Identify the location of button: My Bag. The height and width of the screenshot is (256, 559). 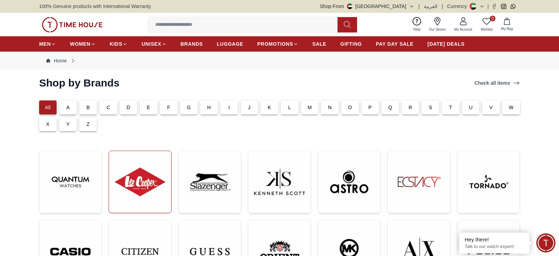
(507, 24).